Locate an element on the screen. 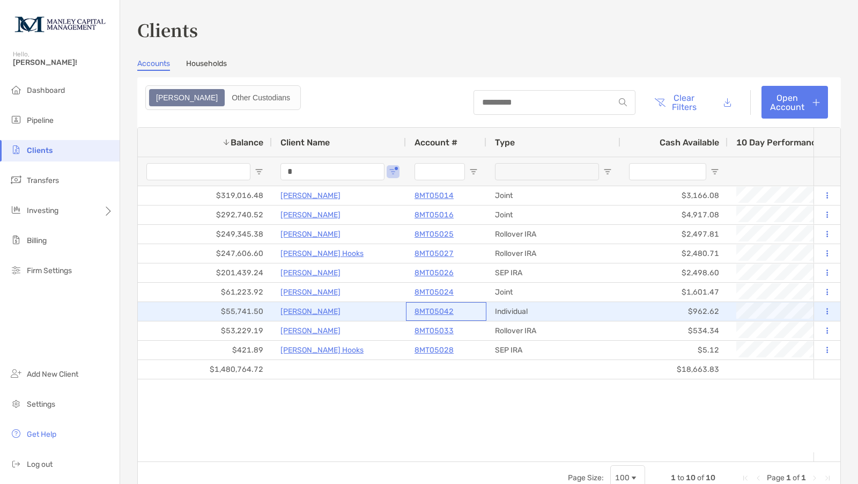 The image size is (858, 484). button: Clear Filters is located at coordinates (675, 102).